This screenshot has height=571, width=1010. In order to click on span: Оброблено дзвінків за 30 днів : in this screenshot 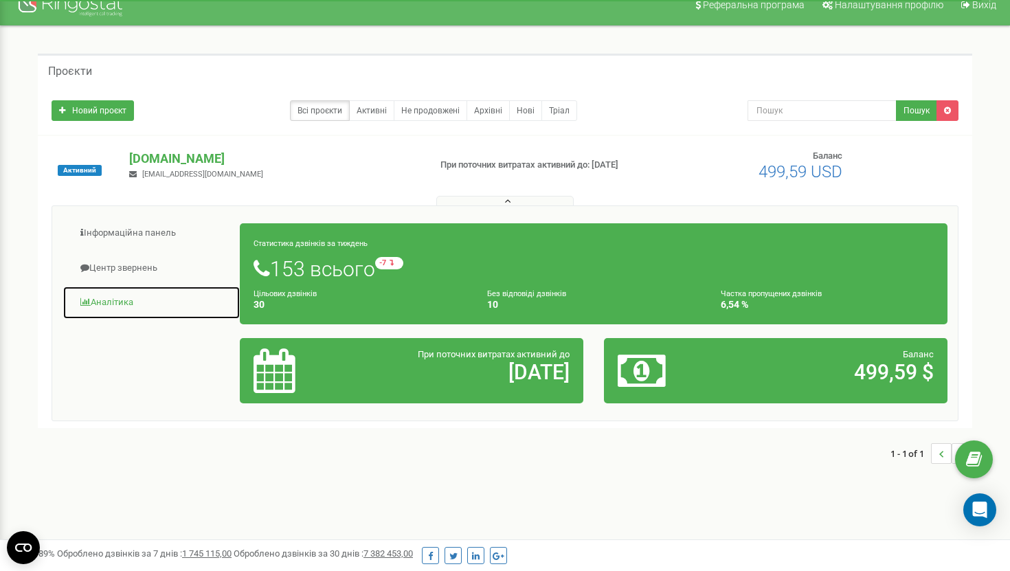, I will do `click(323, 553)`.